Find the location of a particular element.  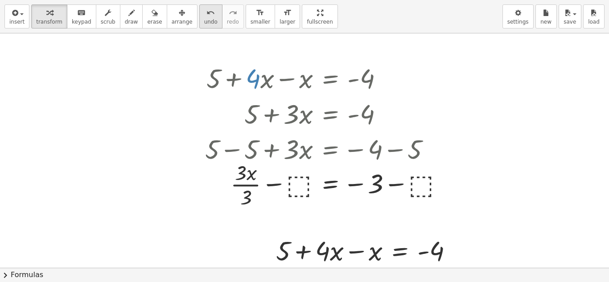

button: format_sizelarger is located at coordinates (287, 16).